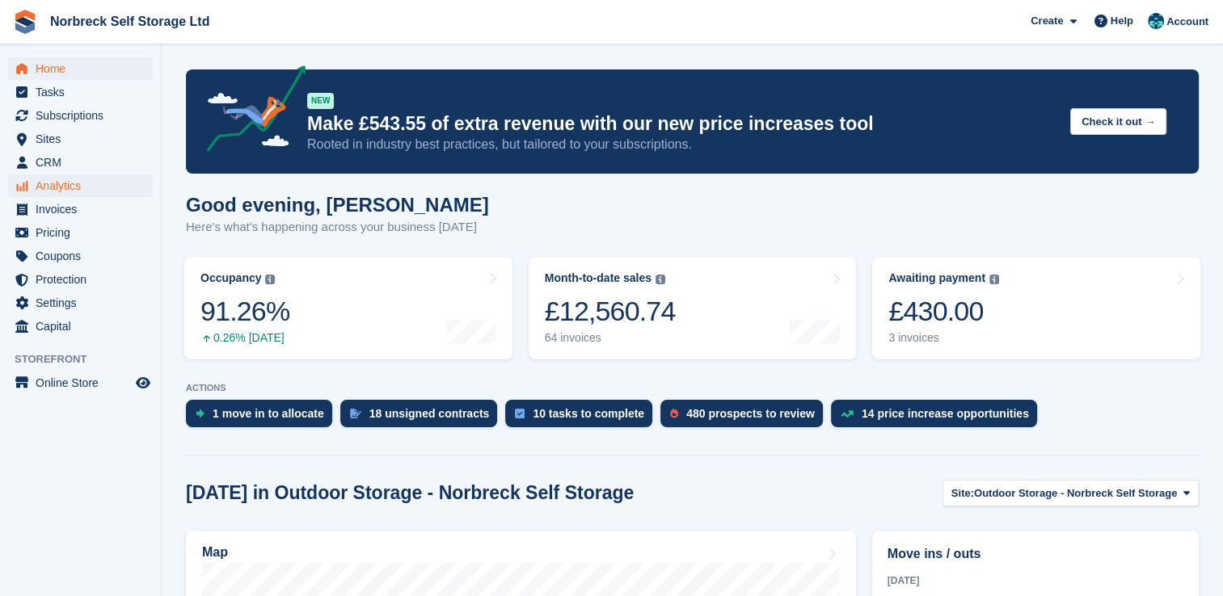 The image size is (1223, 596). What do you see at coordinates (1122, 21) in the screenshot?
I see `span: Help` at bounding box center [1122, 21].